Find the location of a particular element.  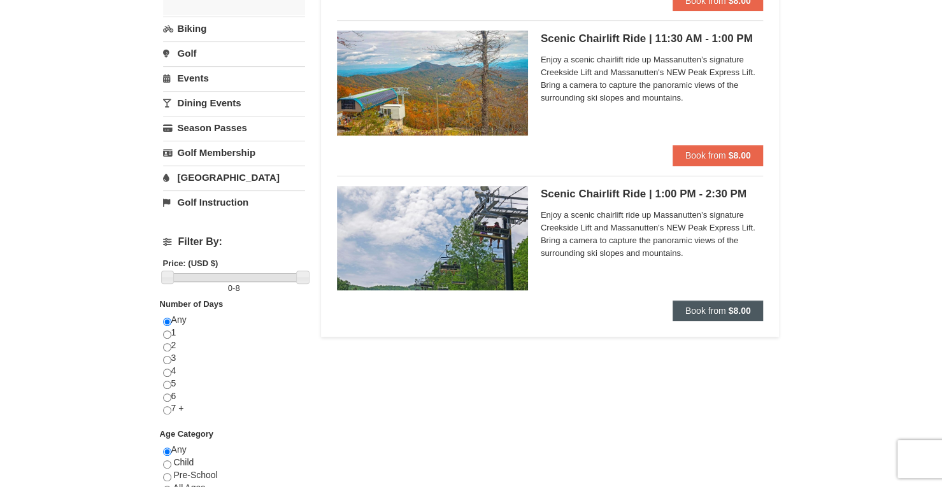

img: 24896431-9-664d1467.jpg is located at coordinates (433, 238).